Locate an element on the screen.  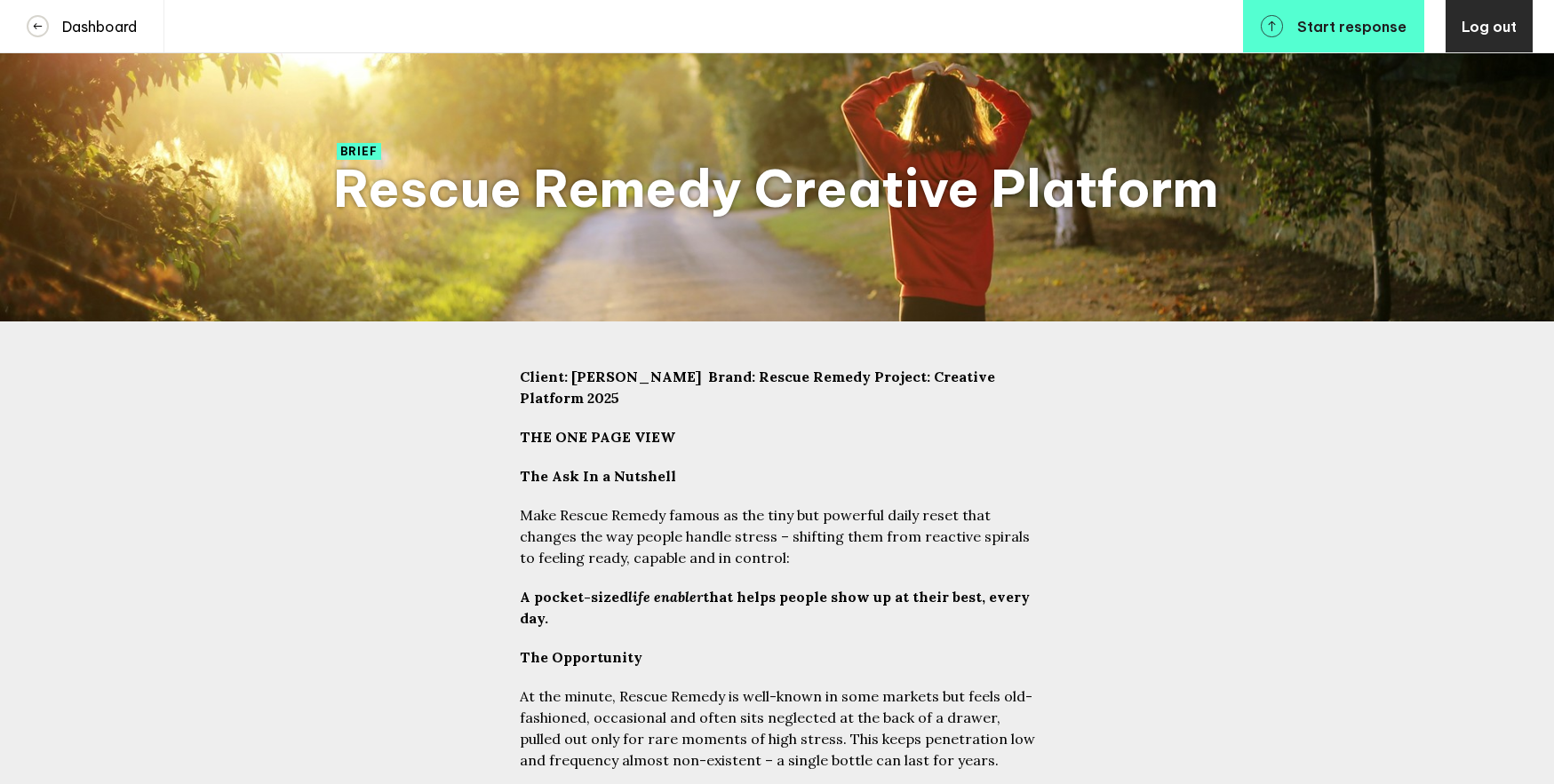
p: Make Rescue Remedy famous as the tiny but powerful daily reset that changes the way people handle... is located at coordinates (777, 536).